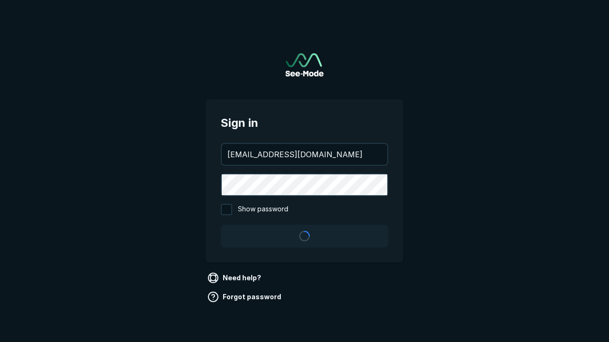 This screenshot has height=342, width=609. Describe the element at coordinates (245, 297) in the screenshot. I see `a: Forgot password` at that location.